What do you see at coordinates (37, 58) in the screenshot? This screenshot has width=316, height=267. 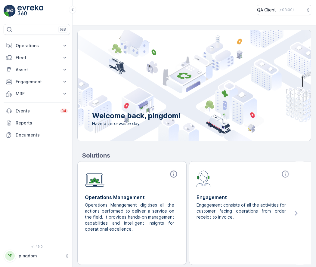 I see `p: Fleet` at bounding box center [37, 58].